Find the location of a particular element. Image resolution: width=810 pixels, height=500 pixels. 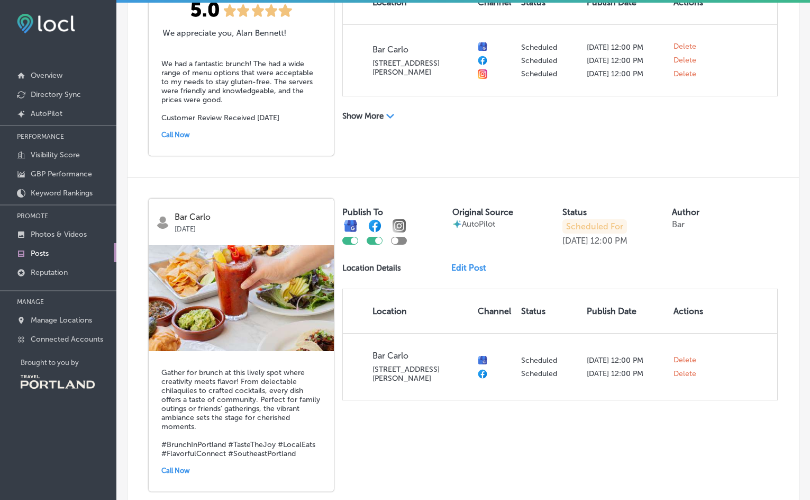

label: Original Source is located at coordinates (483, 212).